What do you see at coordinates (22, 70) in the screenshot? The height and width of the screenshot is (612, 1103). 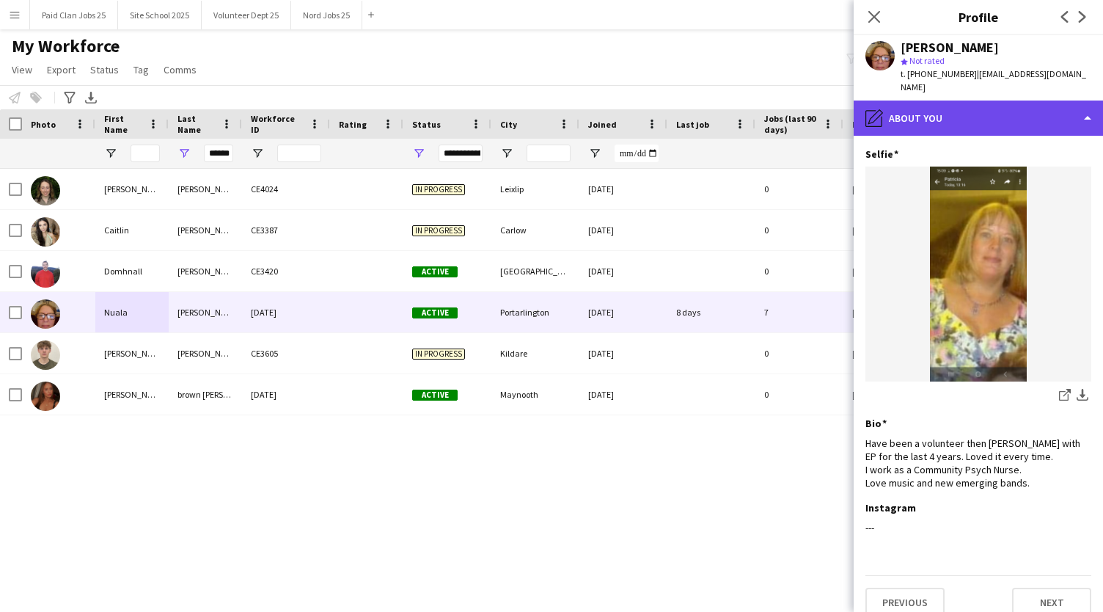 I see `span: View` at bounding box center [22, 70].